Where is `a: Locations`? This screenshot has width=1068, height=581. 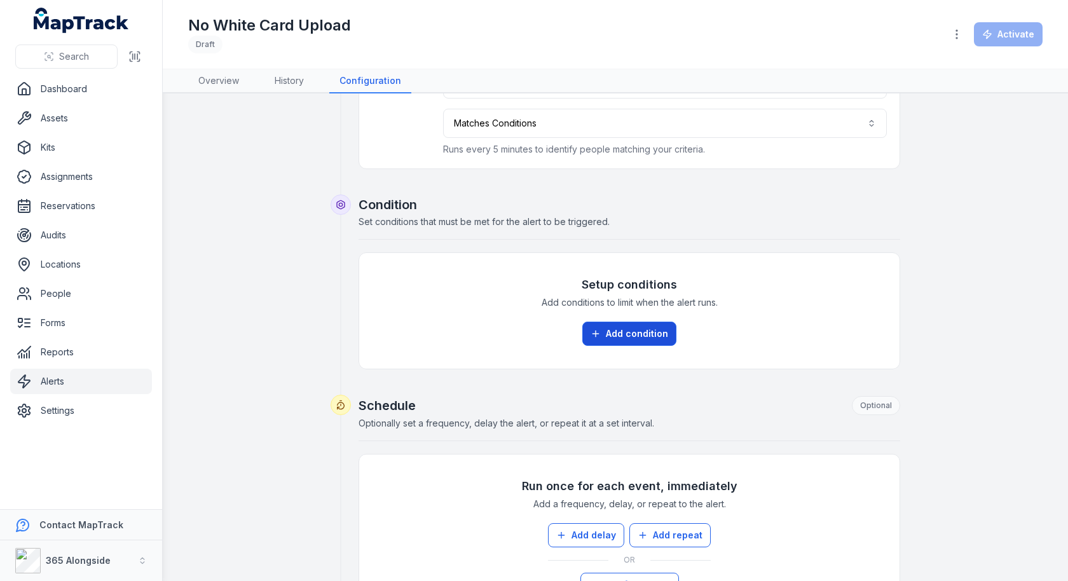 a: Locations is located at coordinates (81, 264).